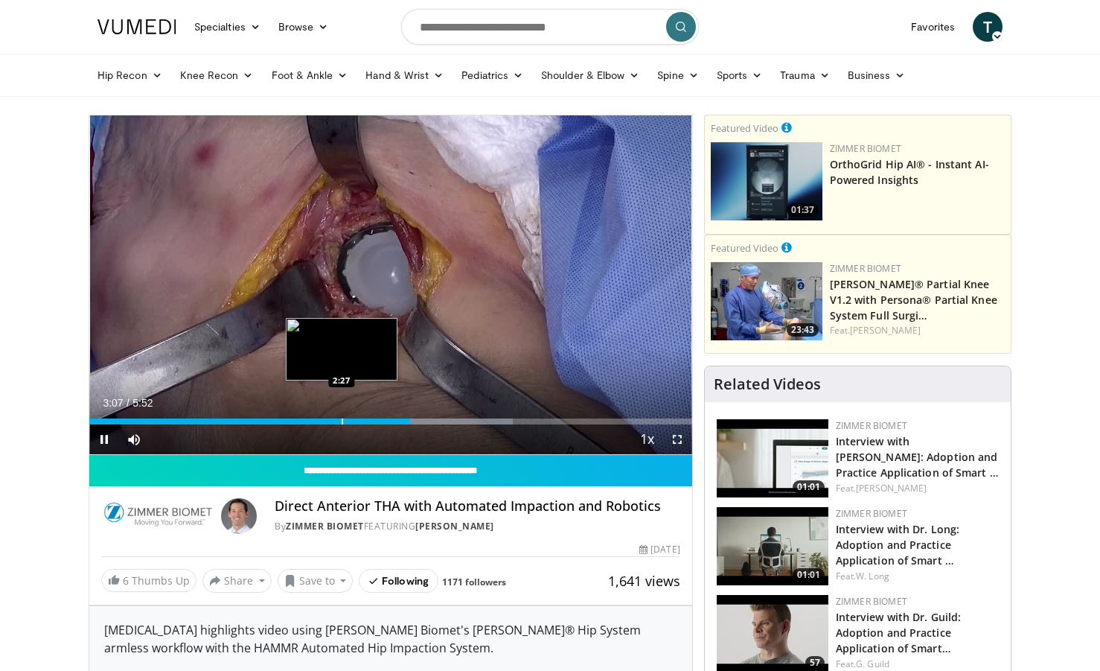  Describe the element at coordinates (126, 580) in the screenshot. I see `span: 6` at that location.